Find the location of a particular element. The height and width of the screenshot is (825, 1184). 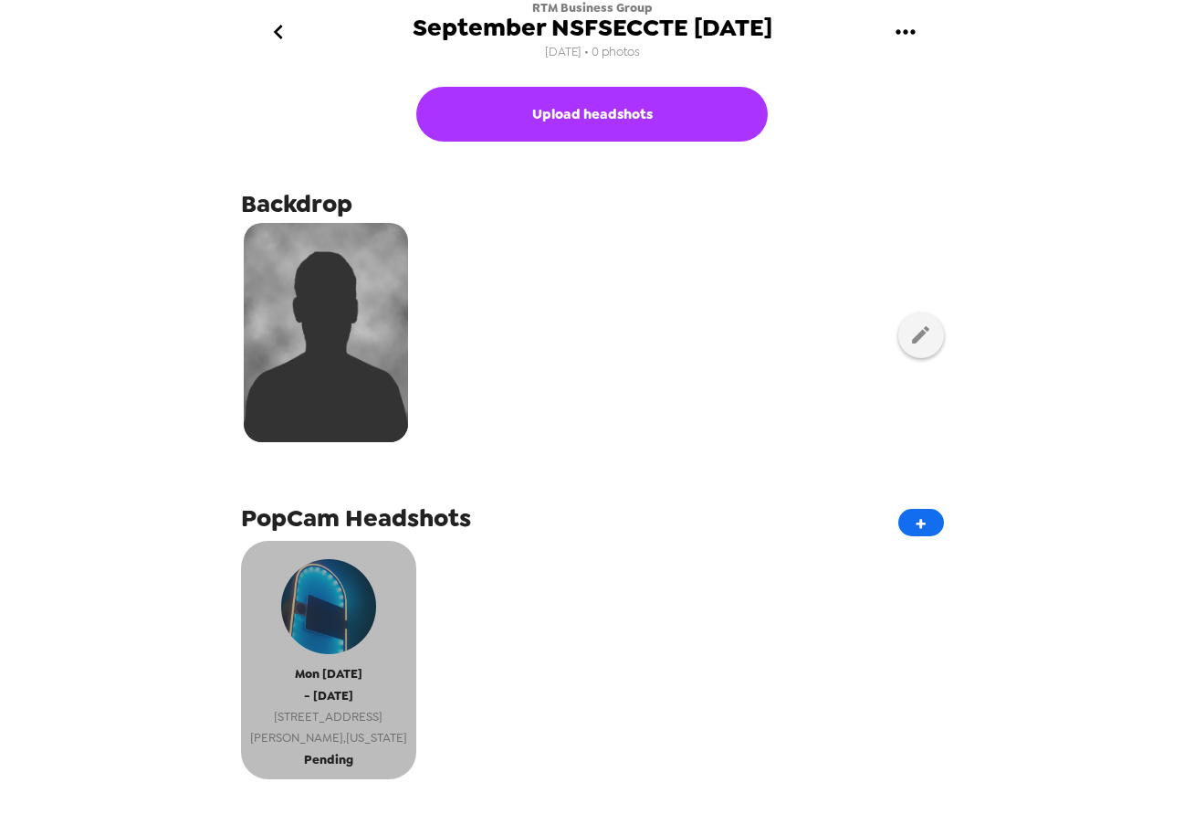

button: Upload headshots is located at coordinates (592, 114).